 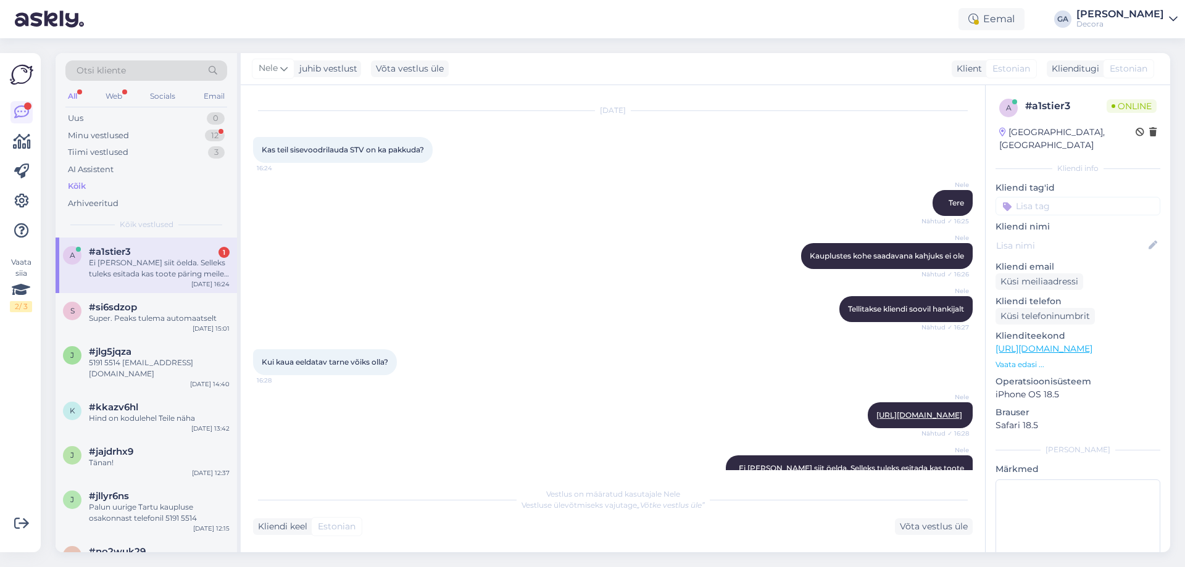 What do you see at coordinates (159, 513) in the screenshot?
I see `div: Palun uurige Tartu kaupluse osakonnast telefonil 5191 5514` at bounding box center [159, 513].